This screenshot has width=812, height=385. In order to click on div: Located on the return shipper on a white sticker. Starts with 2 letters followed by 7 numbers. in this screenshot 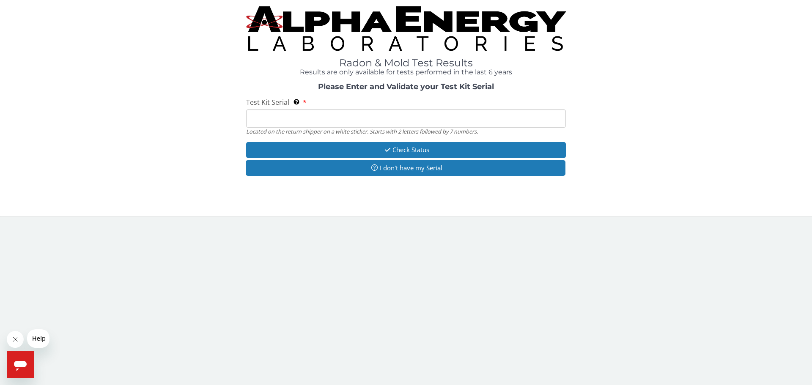, I will do `click(406, 132)`.